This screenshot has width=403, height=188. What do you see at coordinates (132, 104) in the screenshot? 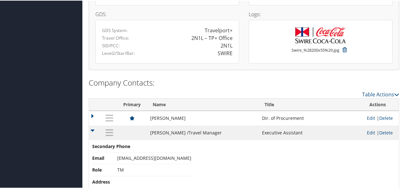
I see `th: Primary` at bounding box center [132, 104].